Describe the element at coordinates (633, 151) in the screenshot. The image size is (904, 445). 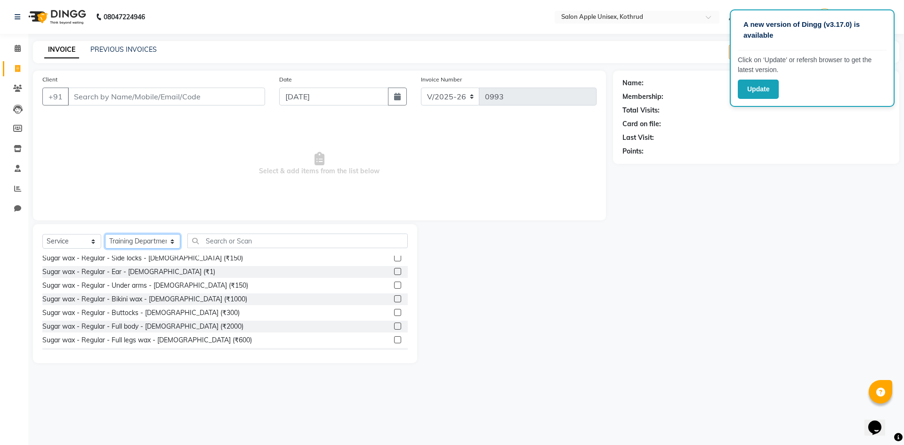
I see `div: Points:` at that location.